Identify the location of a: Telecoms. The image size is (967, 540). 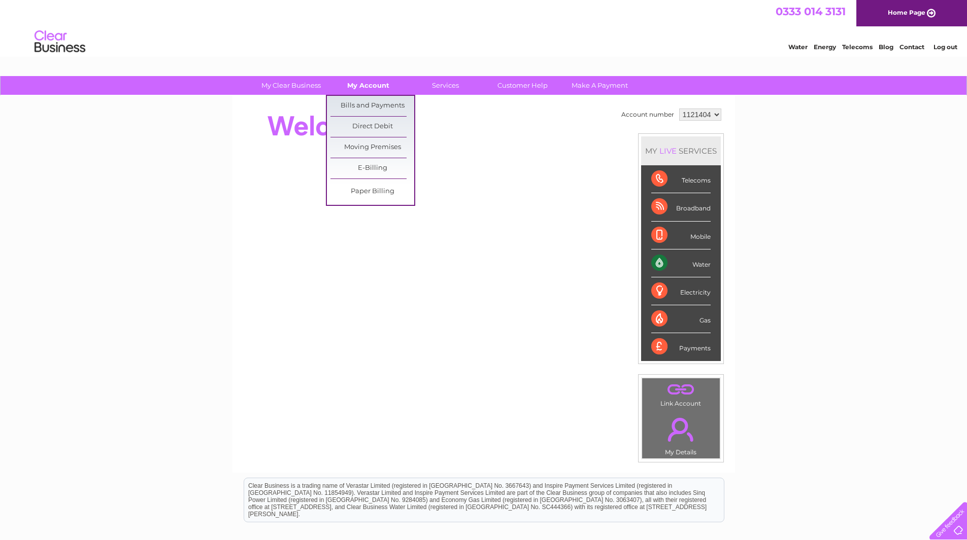
(857, 47).